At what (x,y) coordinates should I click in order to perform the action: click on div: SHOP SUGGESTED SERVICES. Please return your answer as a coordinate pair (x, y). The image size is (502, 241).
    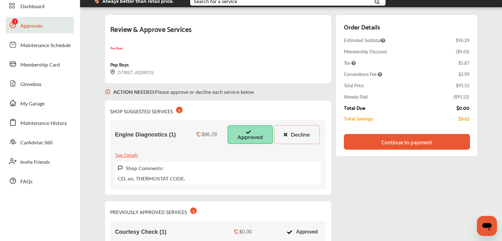
    Looking at the image, I should click on (146, 110).